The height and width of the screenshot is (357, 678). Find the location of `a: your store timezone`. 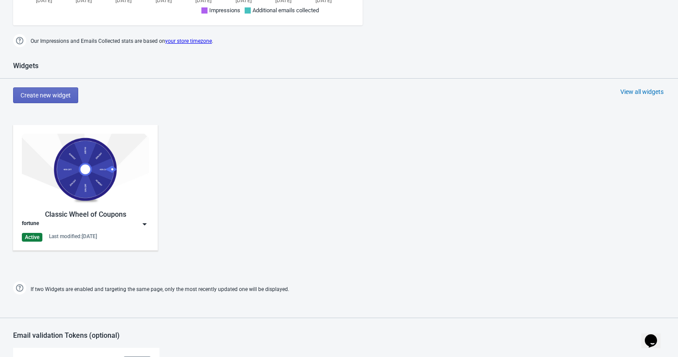

a: your store timezone is located at coordinates (188, 41).